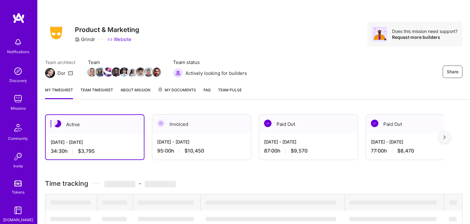  What do you see at coordinates (415, 151) in the screenshot?
I see `div: 77:00 h` at bounding box center [415, 151].